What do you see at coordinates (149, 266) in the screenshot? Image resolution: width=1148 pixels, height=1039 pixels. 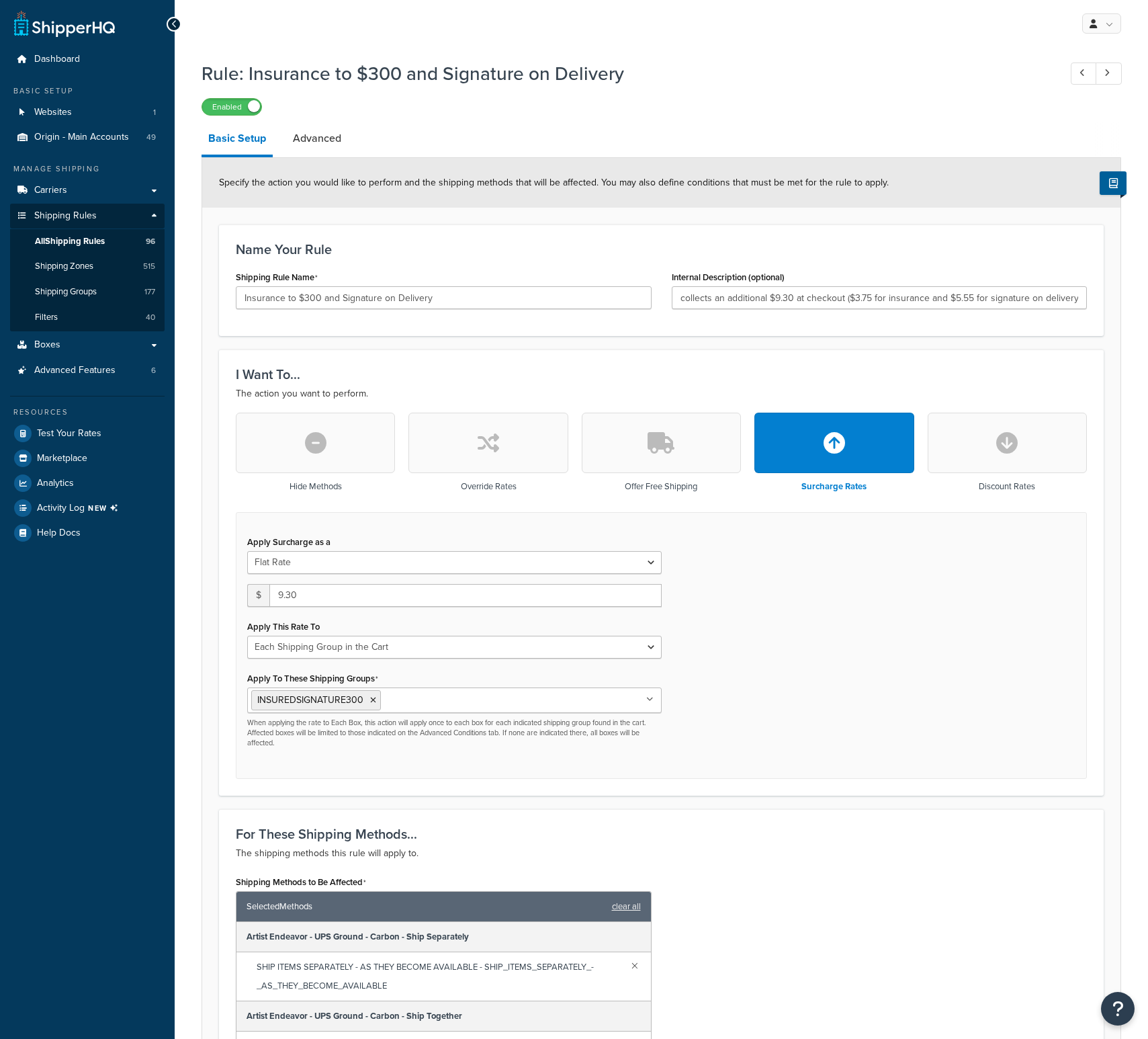 I see `span: 515` at bounding box center [149, 266].